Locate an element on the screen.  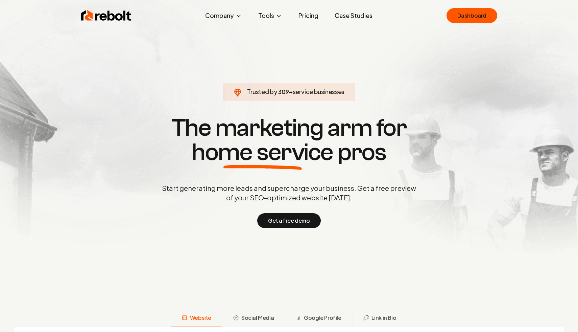
span: Social Media is located at coordinates (258, 318).